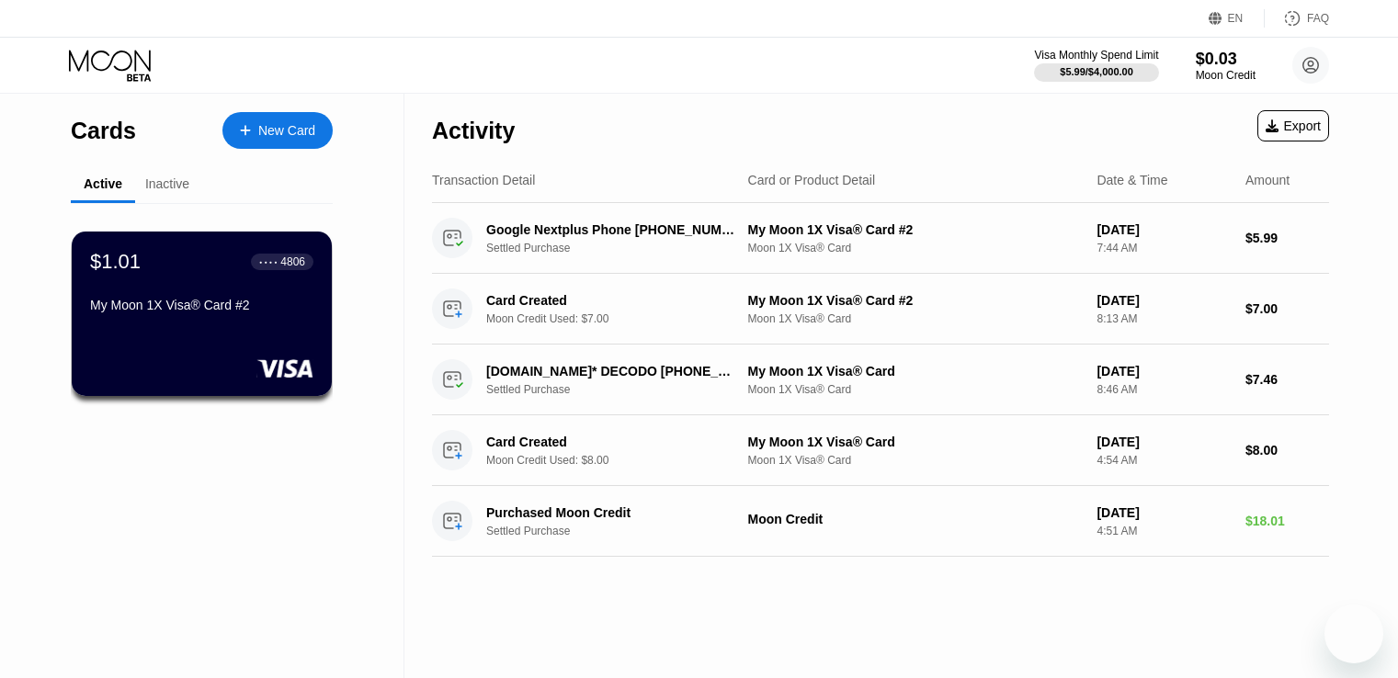 This screenshot has width=1398, height=678. Describe the element at coordinates (1286, 309) in the screenshot. I see `div: $7.00` at that location.